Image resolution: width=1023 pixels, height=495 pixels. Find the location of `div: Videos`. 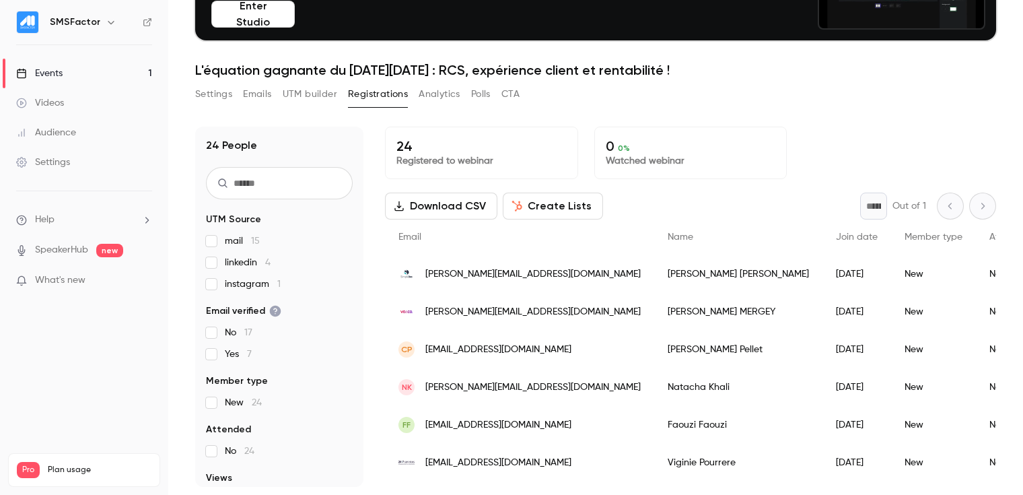

div: Videos is located at coordinates (40, 103).